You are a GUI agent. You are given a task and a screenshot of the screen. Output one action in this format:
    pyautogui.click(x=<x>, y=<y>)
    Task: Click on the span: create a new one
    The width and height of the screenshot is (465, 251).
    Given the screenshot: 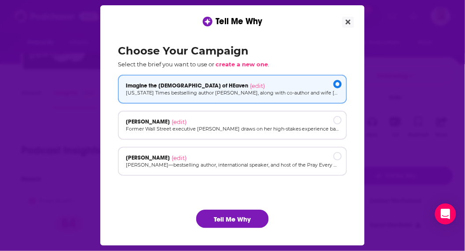 What is the action you would take?
    pyautogui.click(x=241, y=64)
    